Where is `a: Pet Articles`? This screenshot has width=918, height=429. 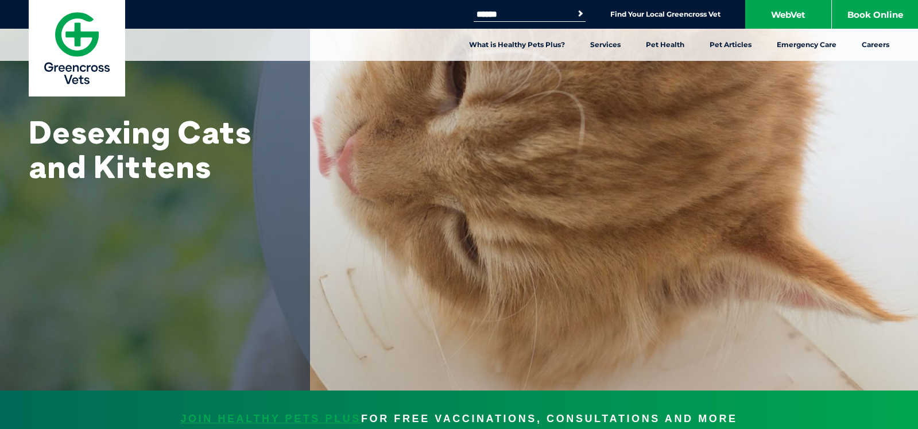 a: Pet Articles is located at coordinates (731, 45).